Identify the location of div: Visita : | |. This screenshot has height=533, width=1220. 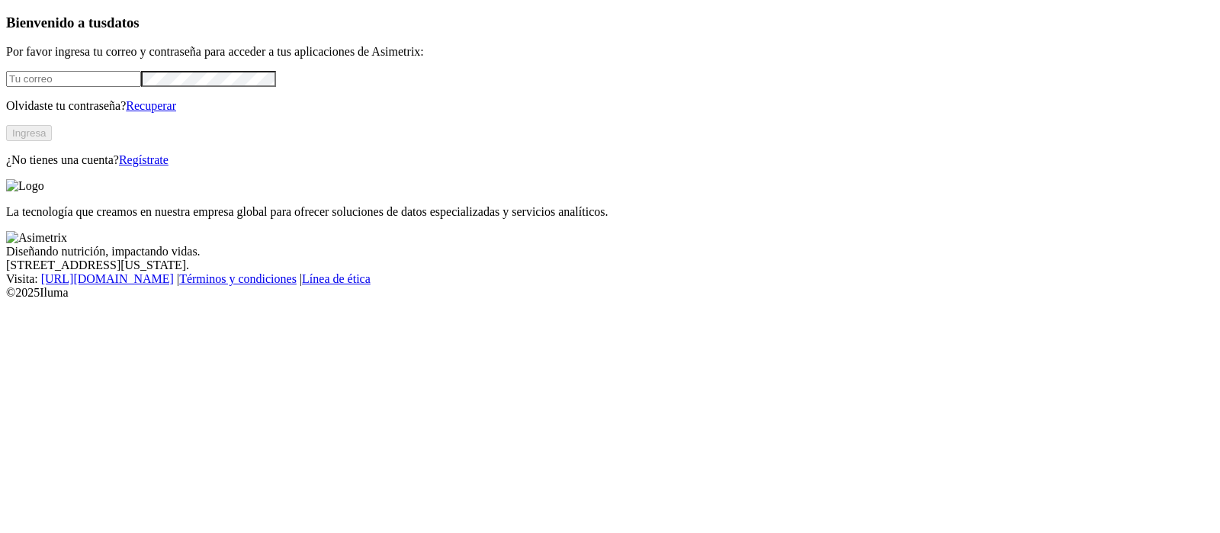
(610, 279).